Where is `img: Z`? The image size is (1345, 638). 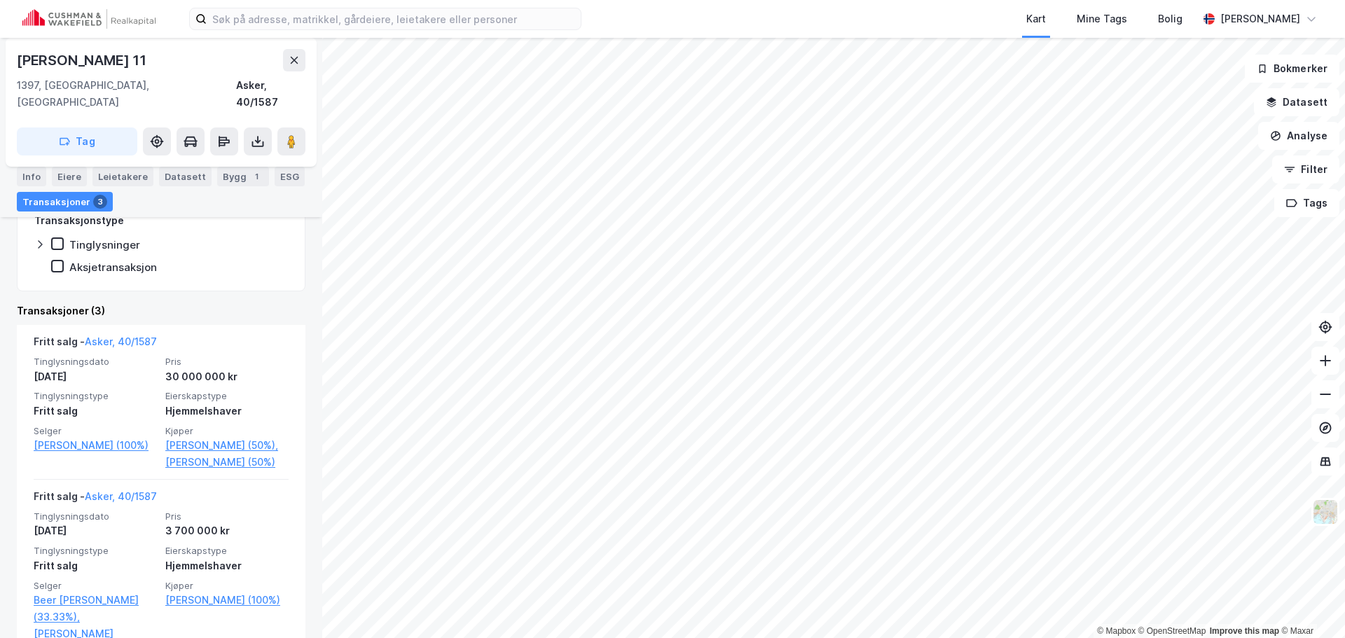 img: Z is located at coordinates (1326, 512).